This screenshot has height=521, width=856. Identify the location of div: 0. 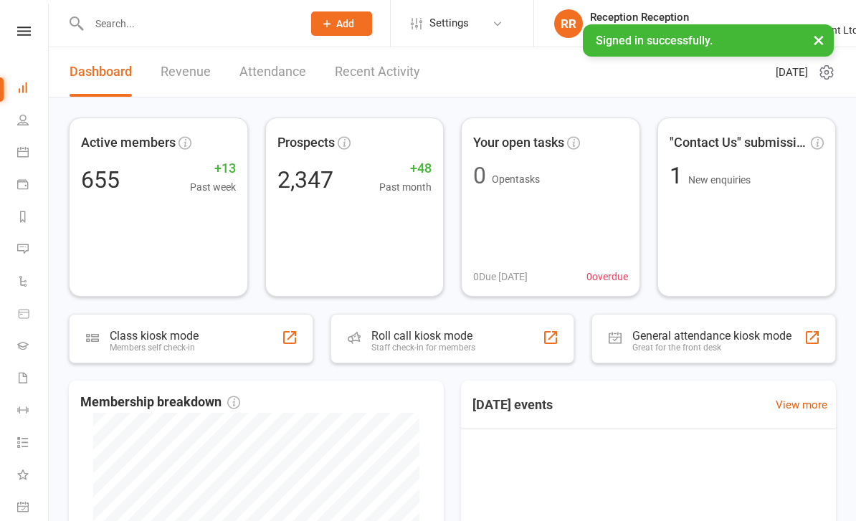
(479, 176).